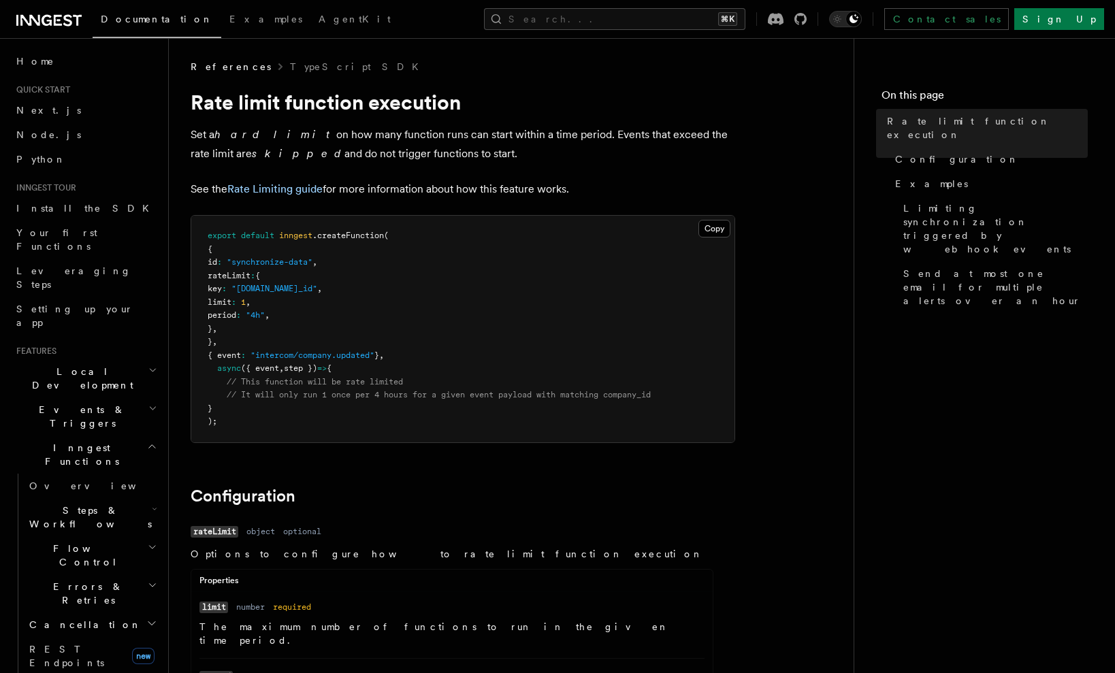  I want to click on span: 1, so click(243, 302).